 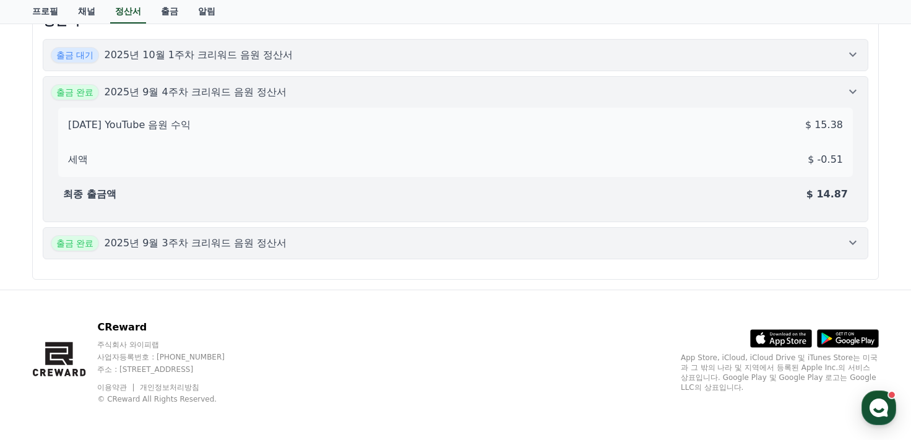 I want to click on p: 2025년 9월 3주차 크리워드 음원 정산서, so click(x=195, y=243).